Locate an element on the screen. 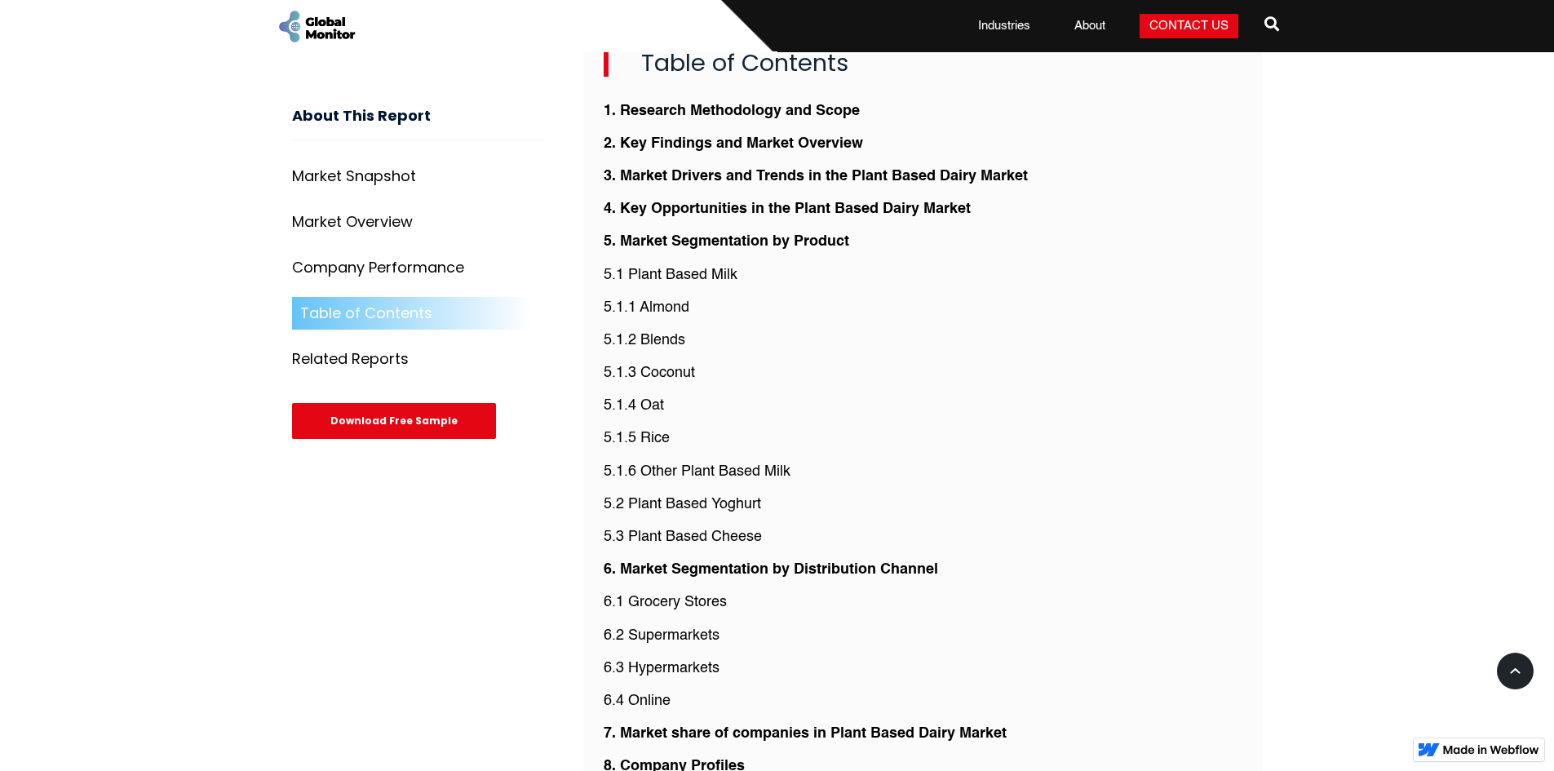 This screenshot has height=771, width=1554. a: Contact Us is located at coordinates (1188, 26).